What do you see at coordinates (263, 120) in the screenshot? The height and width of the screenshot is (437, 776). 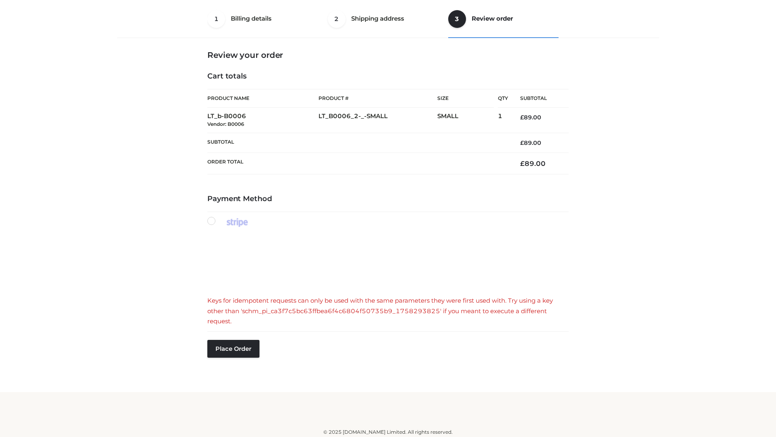 I see `td: LT_b-B0006` at bounding box center [263, 120].